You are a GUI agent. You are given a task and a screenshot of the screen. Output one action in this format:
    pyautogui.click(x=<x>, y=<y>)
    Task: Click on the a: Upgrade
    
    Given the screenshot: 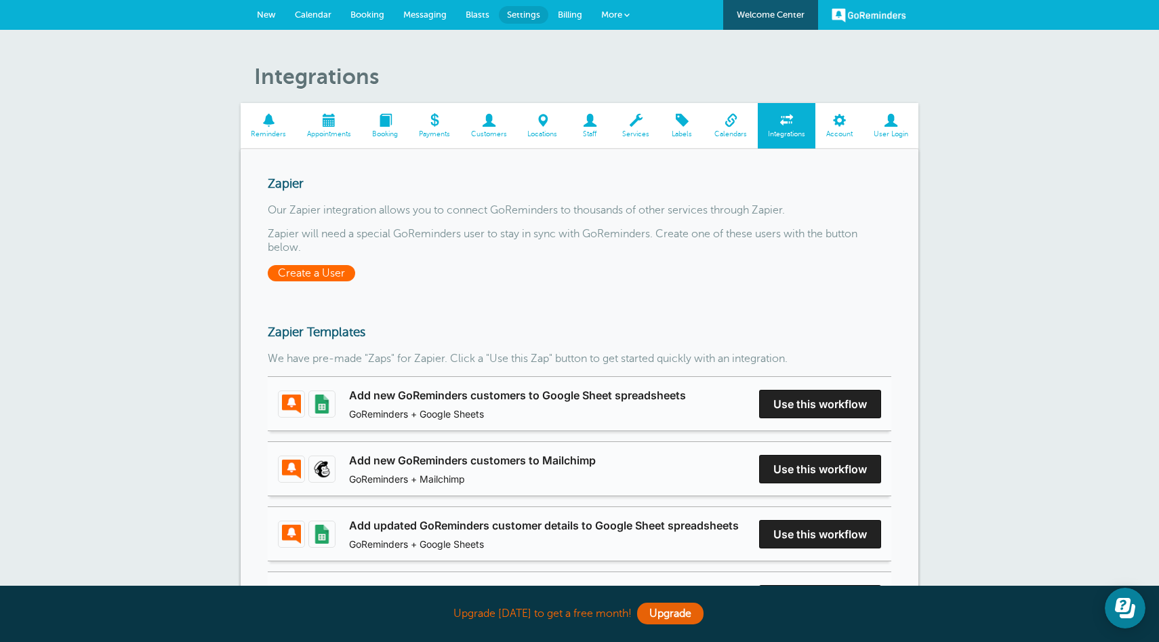 What is the action you would take?
    pyautogui.click(x=670, y=613)
    